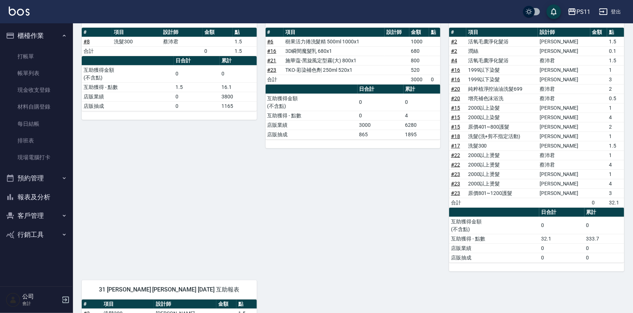 The width and height of the screenshot is (633, 313). I want to click on a: #17, so click(455, 146).